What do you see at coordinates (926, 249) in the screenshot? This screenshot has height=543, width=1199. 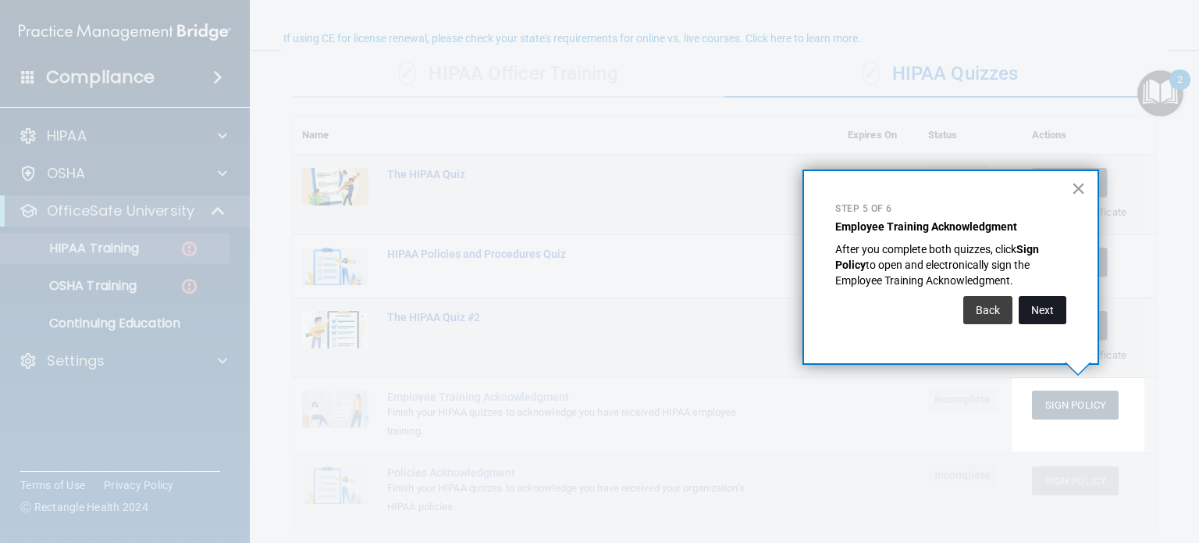 I see `span: After you complete both quizzes, click` at bounding box center [926, 249].